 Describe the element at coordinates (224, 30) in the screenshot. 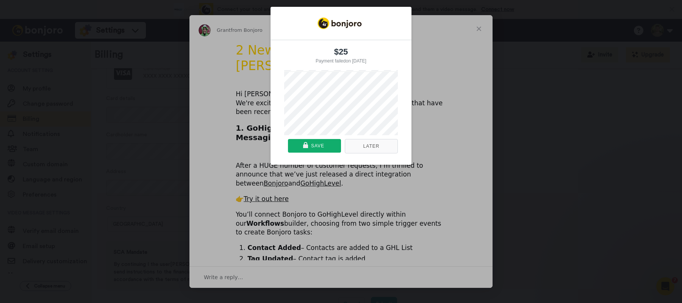

I see `span: Grant` at that location.